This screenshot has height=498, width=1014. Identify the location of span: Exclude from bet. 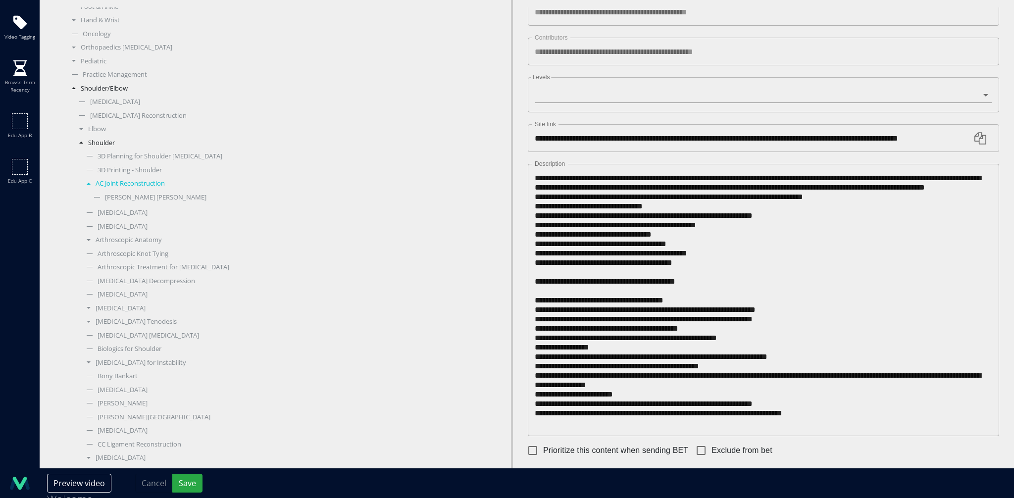
(742, 450).